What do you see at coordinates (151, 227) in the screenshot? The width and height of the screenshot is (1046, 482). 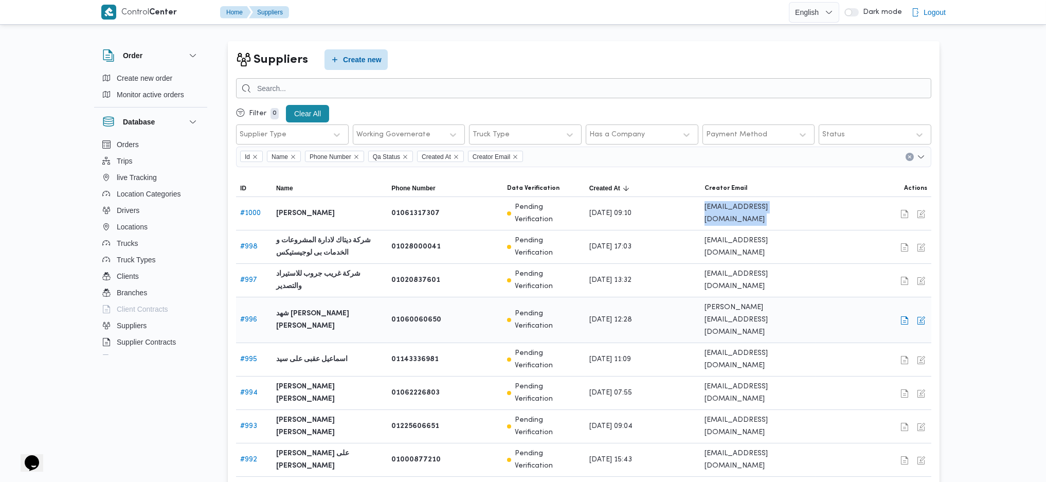 I see `button: Locations` at bounding box center [151, 227].